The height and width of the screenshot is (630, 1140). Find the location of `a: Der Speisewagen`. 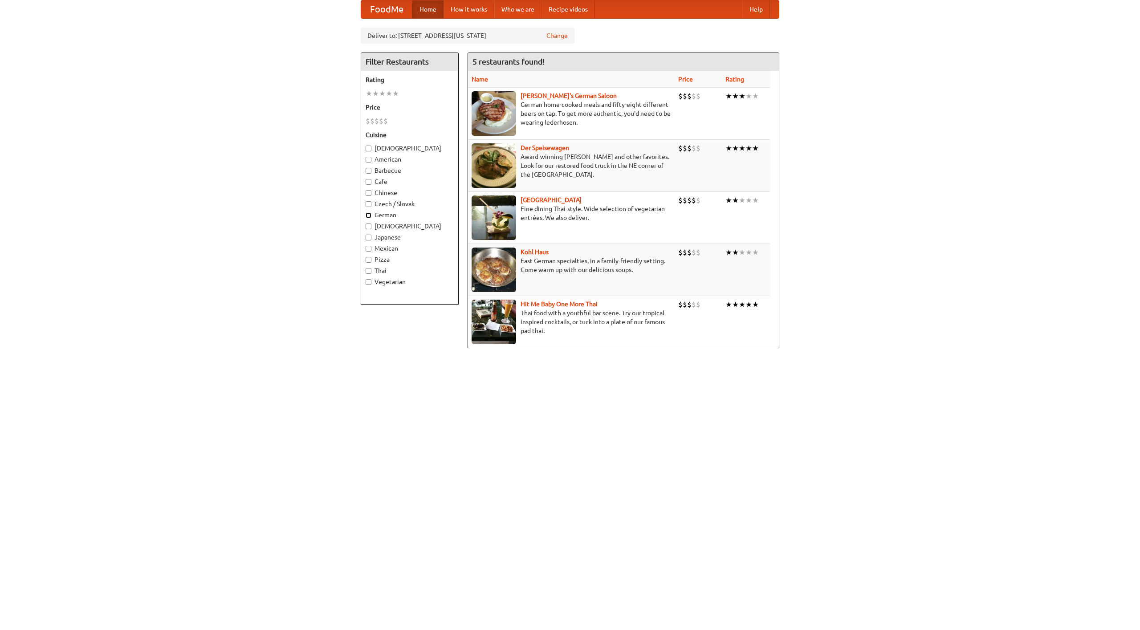

a: Der Speisewagen is located at coordinates (545, 148).